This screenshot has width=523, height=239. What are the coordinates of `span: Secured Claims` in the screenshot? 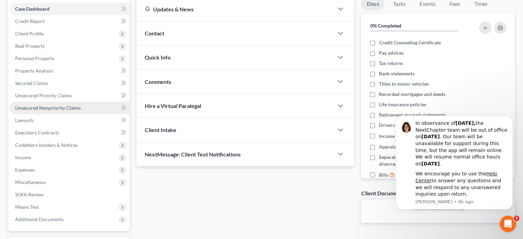 It's located at (32, 83).